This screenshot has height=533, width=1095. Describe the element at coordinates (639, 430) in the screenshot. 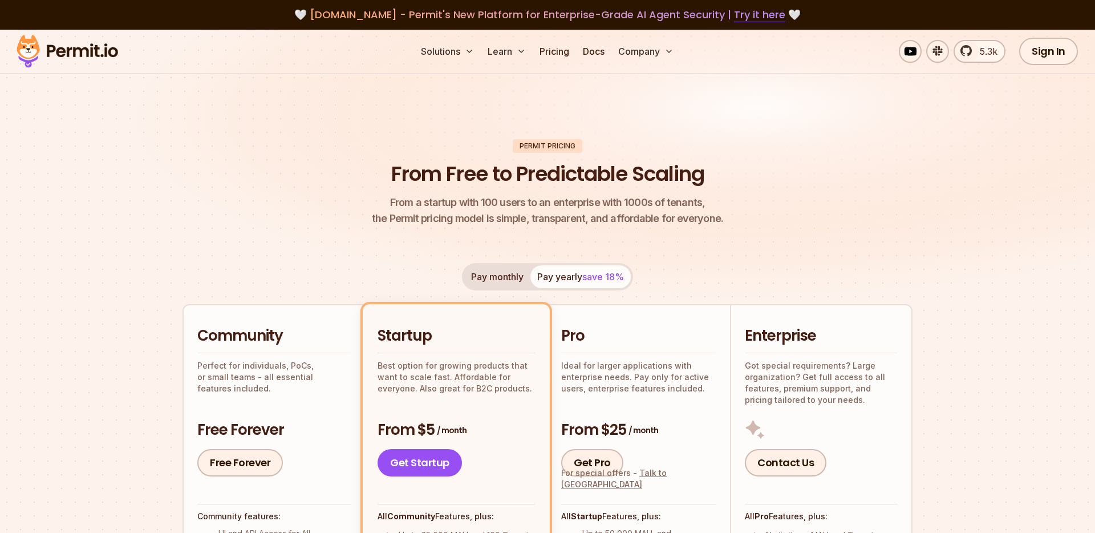

I see `h3: From $25` at that location.